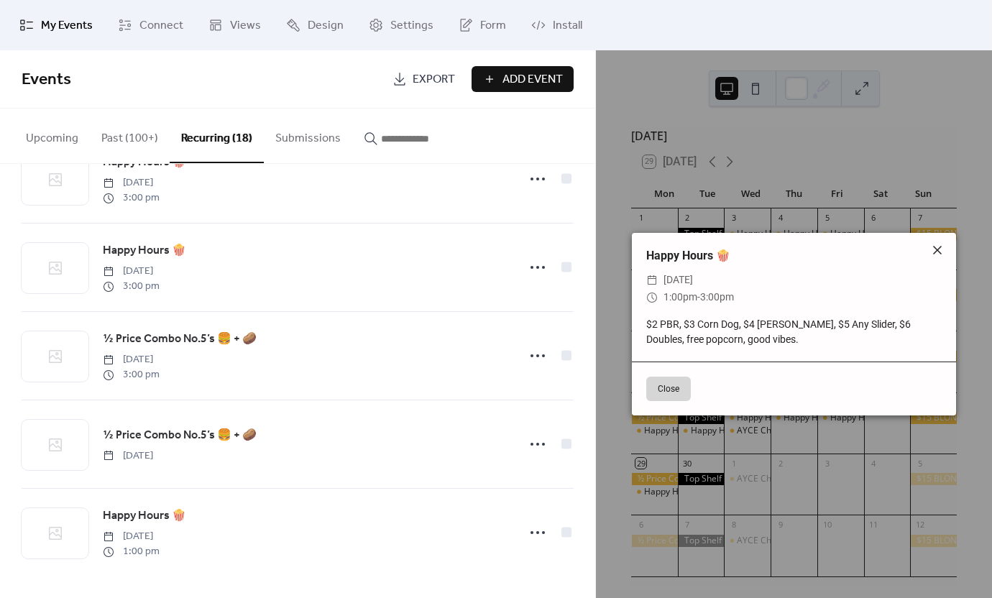 The image size is (992, 598). What do you see at coordinates (46, 80) in the screenshot?
I see `span: Events` at bounding box center [46, 80].